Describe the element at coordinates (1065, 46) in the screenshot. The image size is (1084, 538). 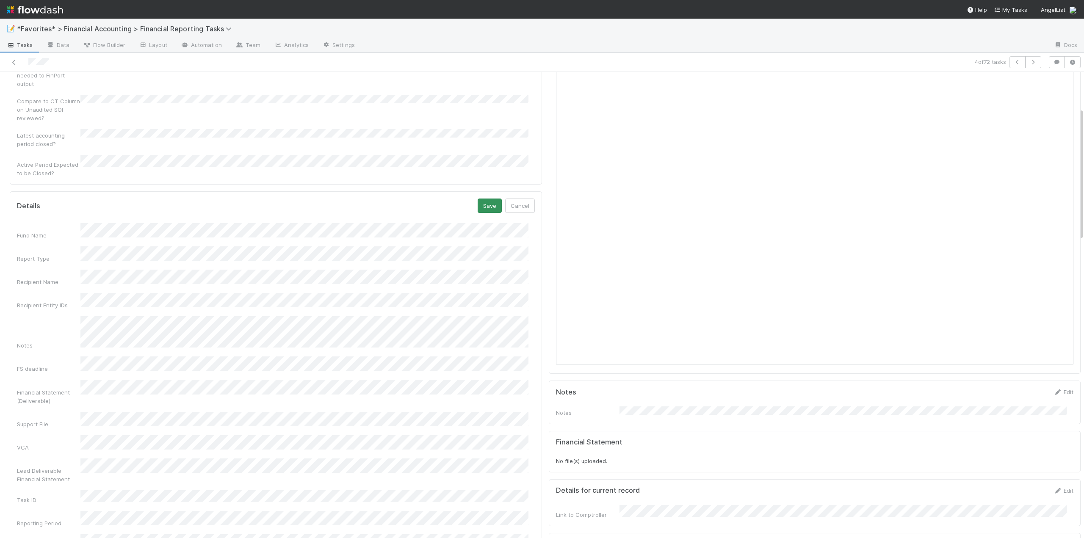
I see `a: Docs` at that location.